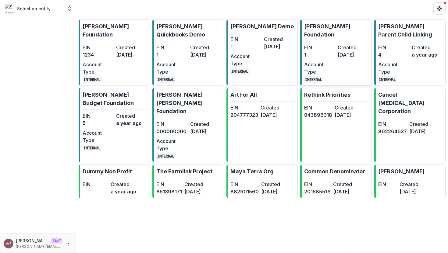 The width and height of the screenshot is (448, 253). Describe the element at coordinates (318, 115) in the screenshot. I see `dd: 843896318` at that location.